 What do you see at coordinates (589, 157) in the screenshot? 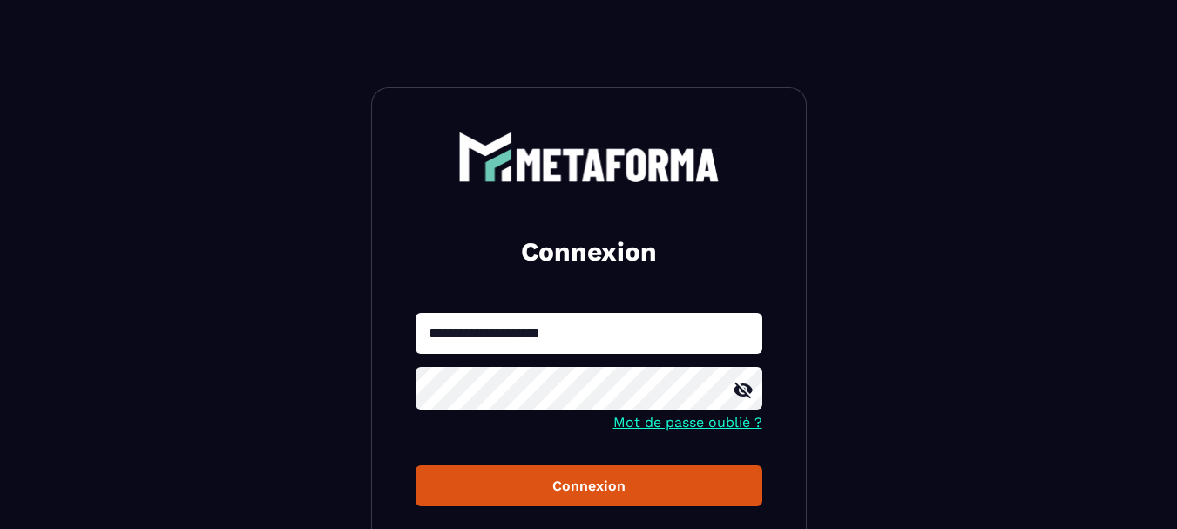
I see `img: logo` at bounding box center [589, 157].